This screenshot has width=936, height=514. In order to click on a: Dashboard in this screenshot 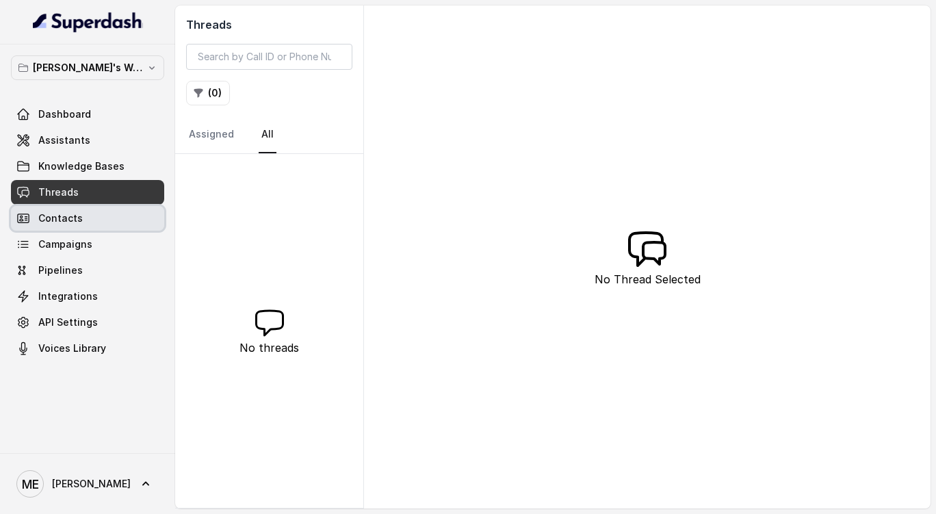, I will do `click(88, 114)`.